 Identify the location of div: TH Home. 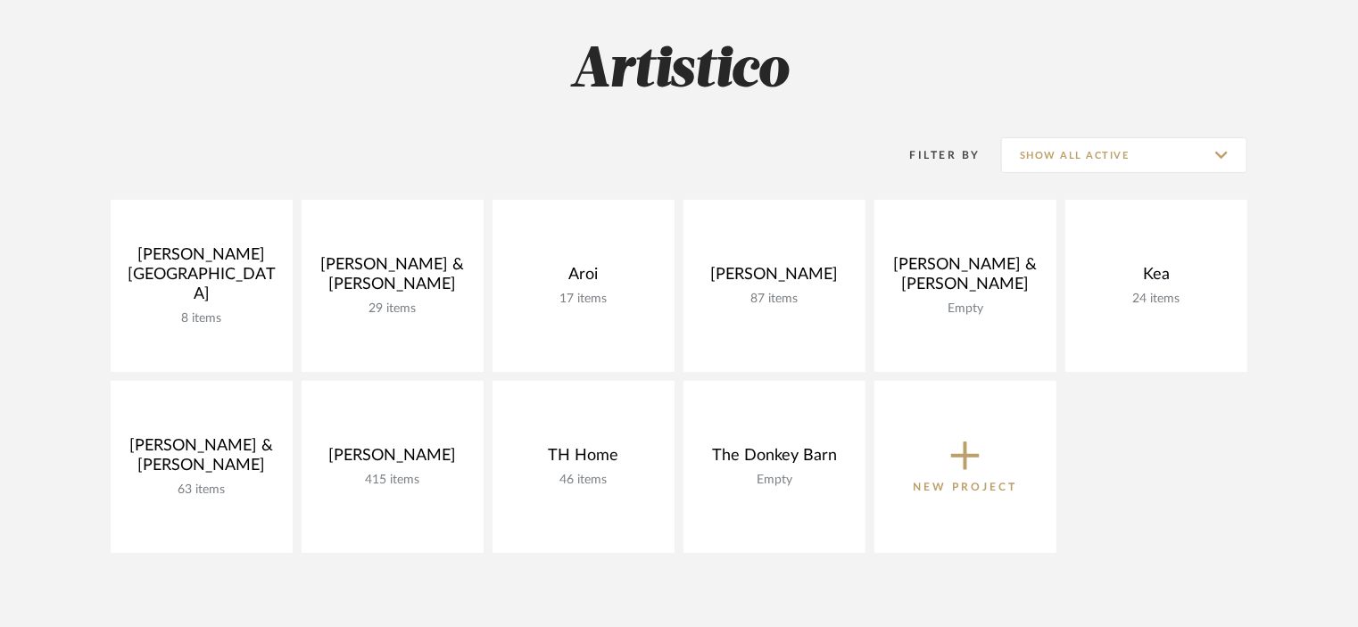
(583, 459).